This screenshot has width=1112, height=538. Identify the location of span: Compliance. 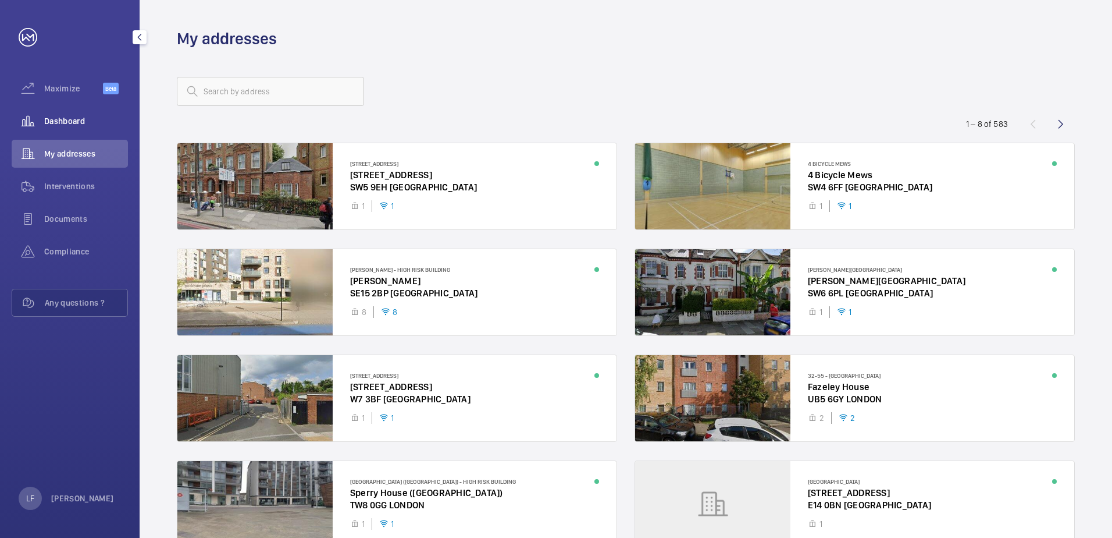
(86, 251).